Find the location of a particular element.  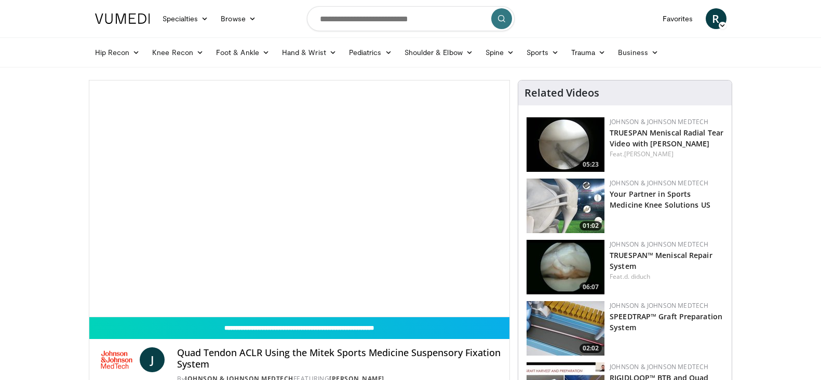

a: Knee Recon is located at coordinates (178, 52).